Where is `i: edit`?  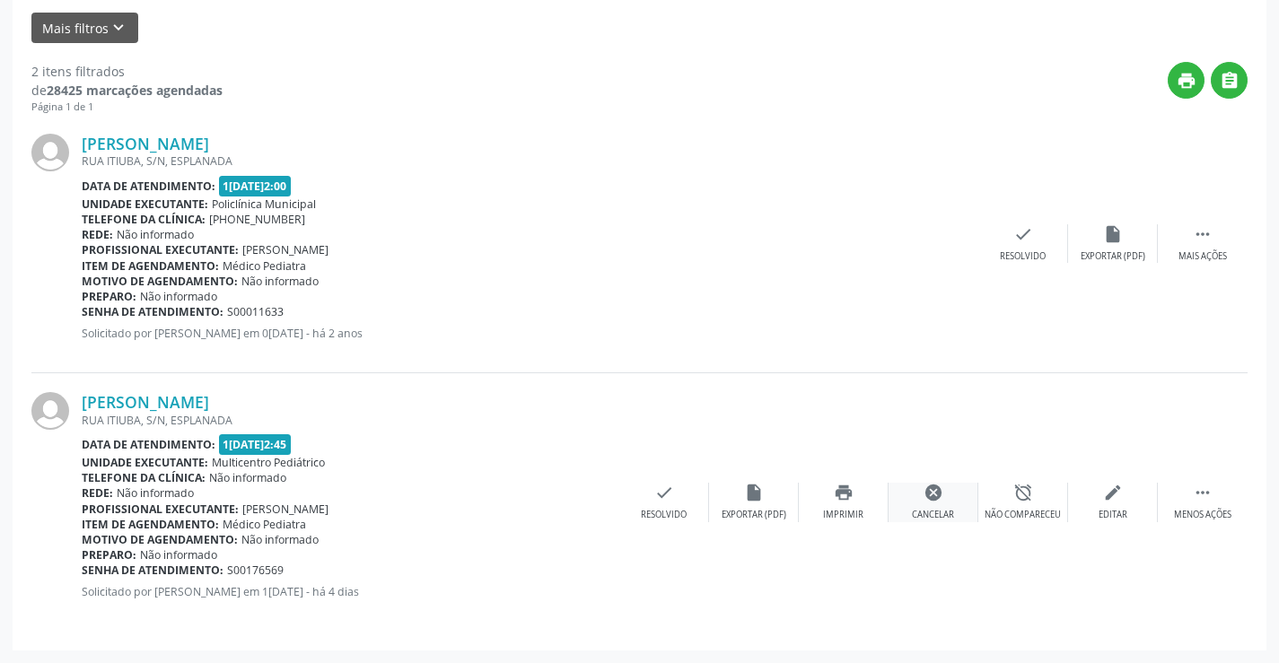
i: edit is located at coordinates (1113, 493).